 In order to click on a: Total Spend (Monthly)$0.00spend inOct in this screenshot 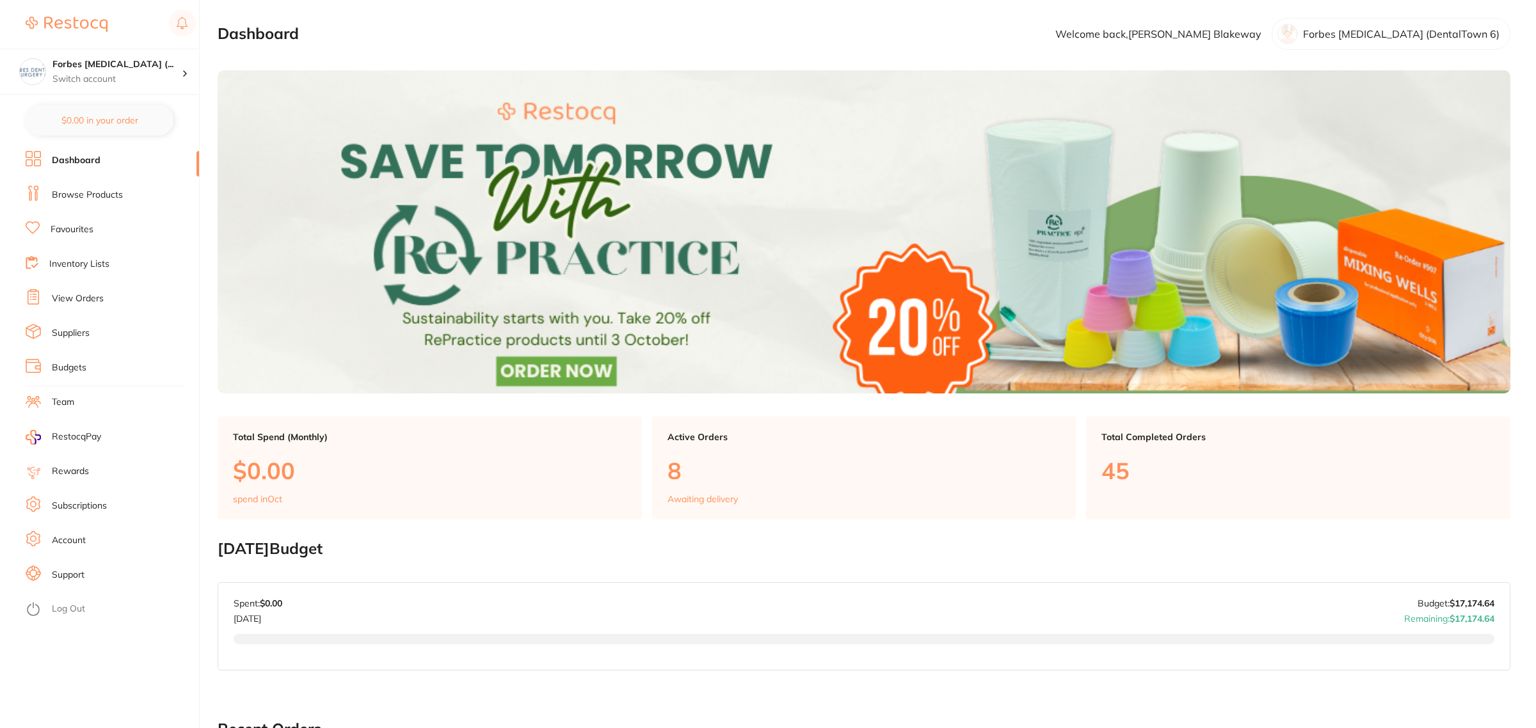, I will do `click(430, 469)`.